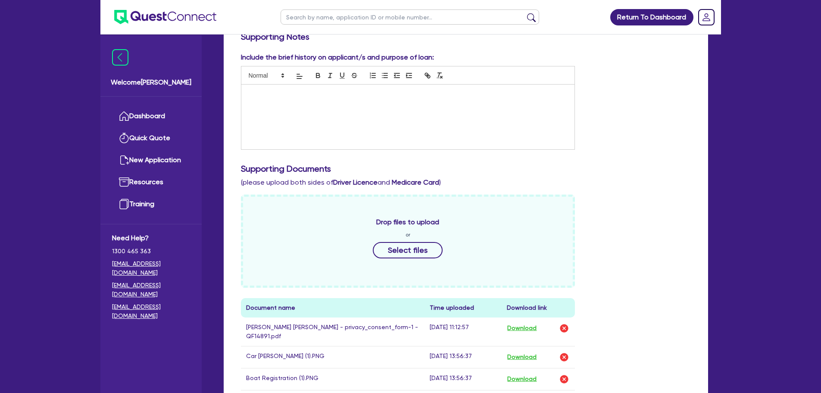 The image size is (821, 393). What do you see at coordinates (408, 222) in the screenshot?
I see `span: Drop files to upload` at bounding box center [408, 222].